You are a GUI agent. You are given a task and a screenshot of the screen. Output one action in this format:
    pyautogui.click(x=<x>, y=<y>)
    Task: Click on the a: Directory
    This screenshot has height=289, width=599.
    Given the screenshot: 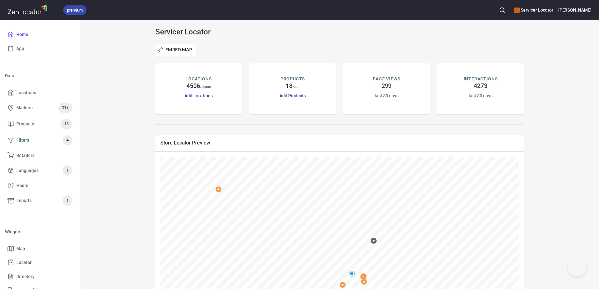 What is the action you would take?
    pyautogui.click(x=40, y=277)
    